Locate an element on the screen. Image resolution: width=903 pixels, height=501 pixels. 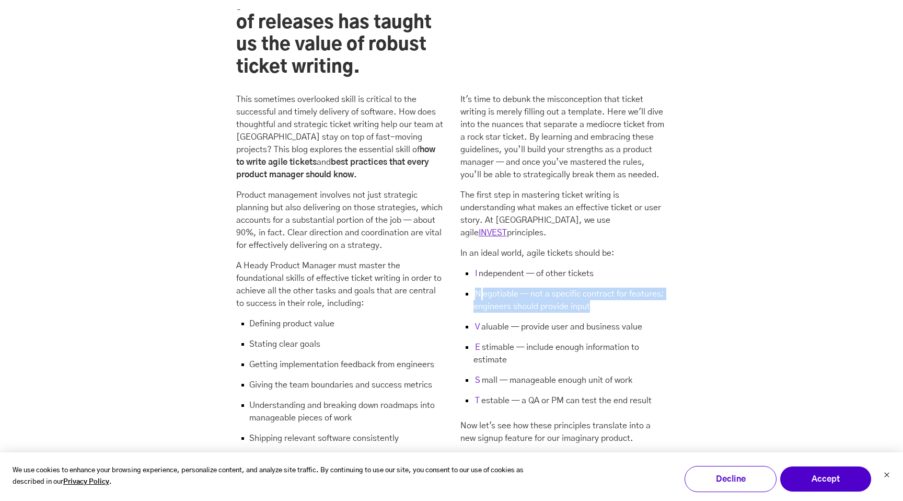
p: This sometimes overlooked skill is critical to the successful and timely delivery of software. Ho... is located at coordinates (340, 137).